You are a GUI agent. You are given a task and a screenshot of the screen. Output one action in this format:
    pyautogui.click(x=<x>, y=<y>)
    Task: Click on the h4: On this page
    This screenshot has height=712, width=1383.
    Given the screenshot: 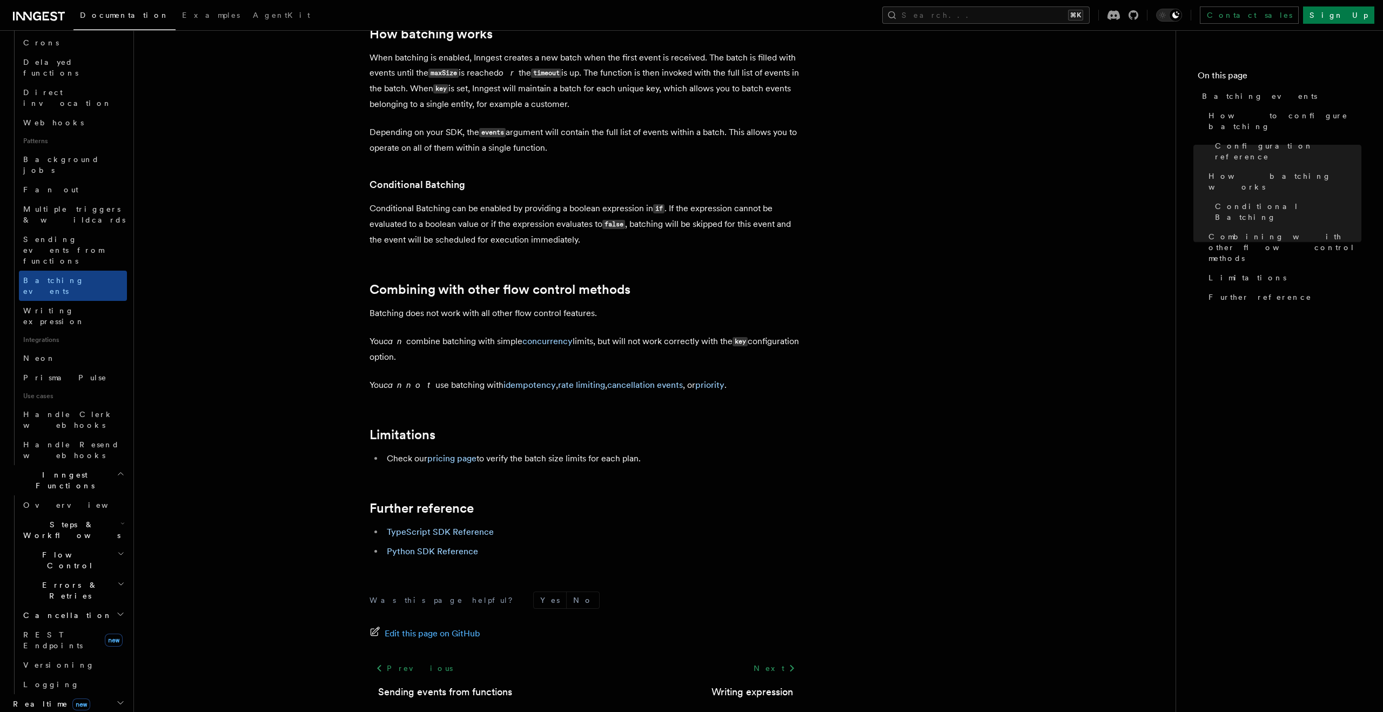 What is the action you would take?
    pyautogui.click(x=1279, y=78)
    